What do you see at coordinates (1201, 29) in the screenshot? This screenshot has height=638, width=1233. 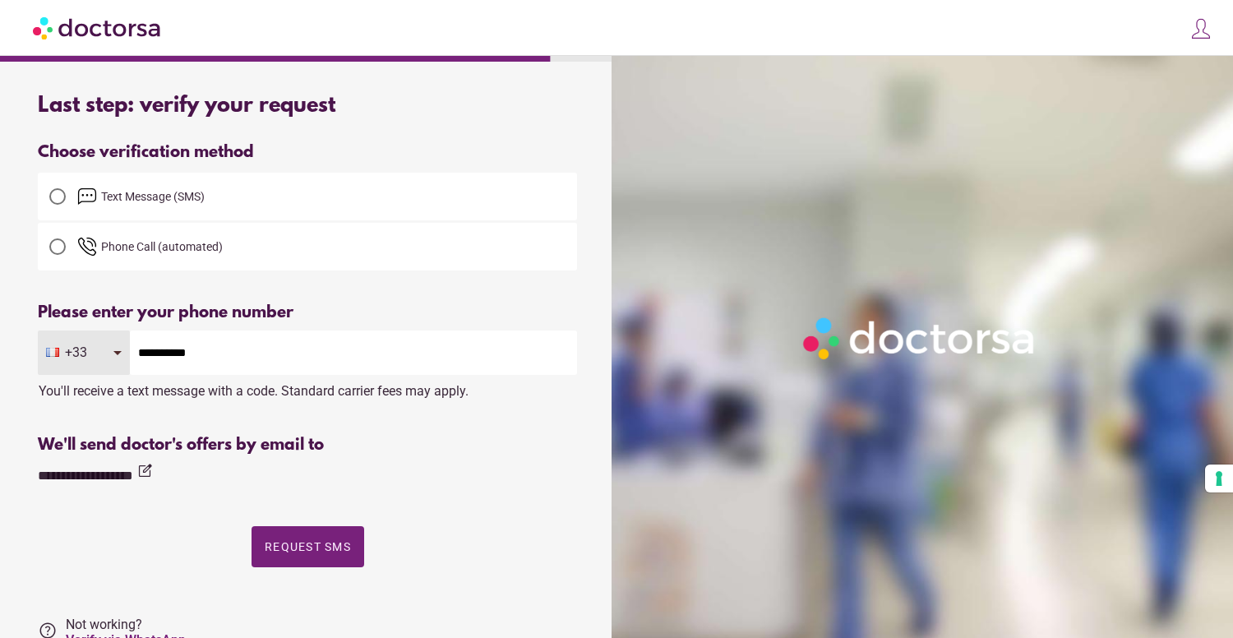 I see `img: icons8-customer-100.png` at bounding box center [1201, 29].